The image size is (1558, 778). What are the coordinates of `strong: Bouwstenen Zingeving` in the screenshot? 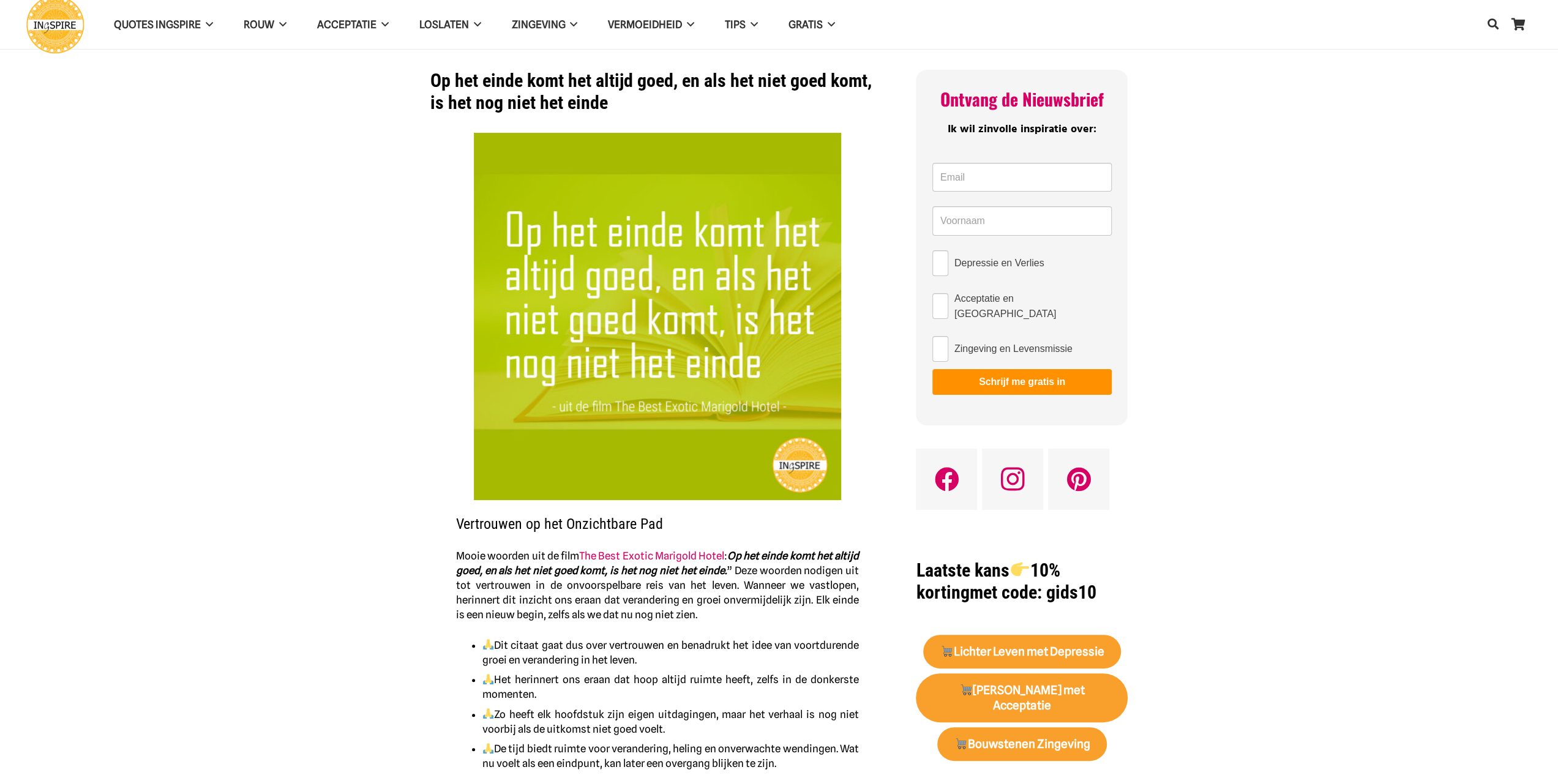 It's located at (1022, 744).